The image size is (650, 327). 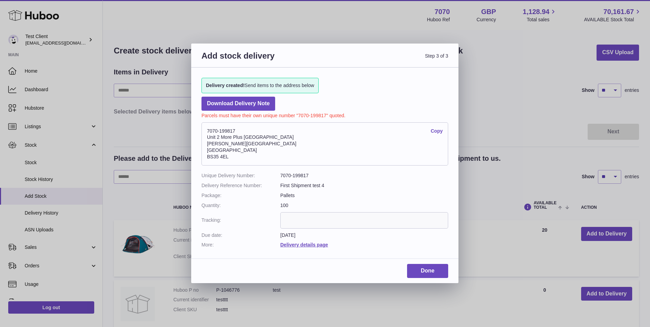 What do you see at coordinates (241, 185) in the screenshot?
I see `dt: Delivery Reference Number:` at bounding box center [241, 185].